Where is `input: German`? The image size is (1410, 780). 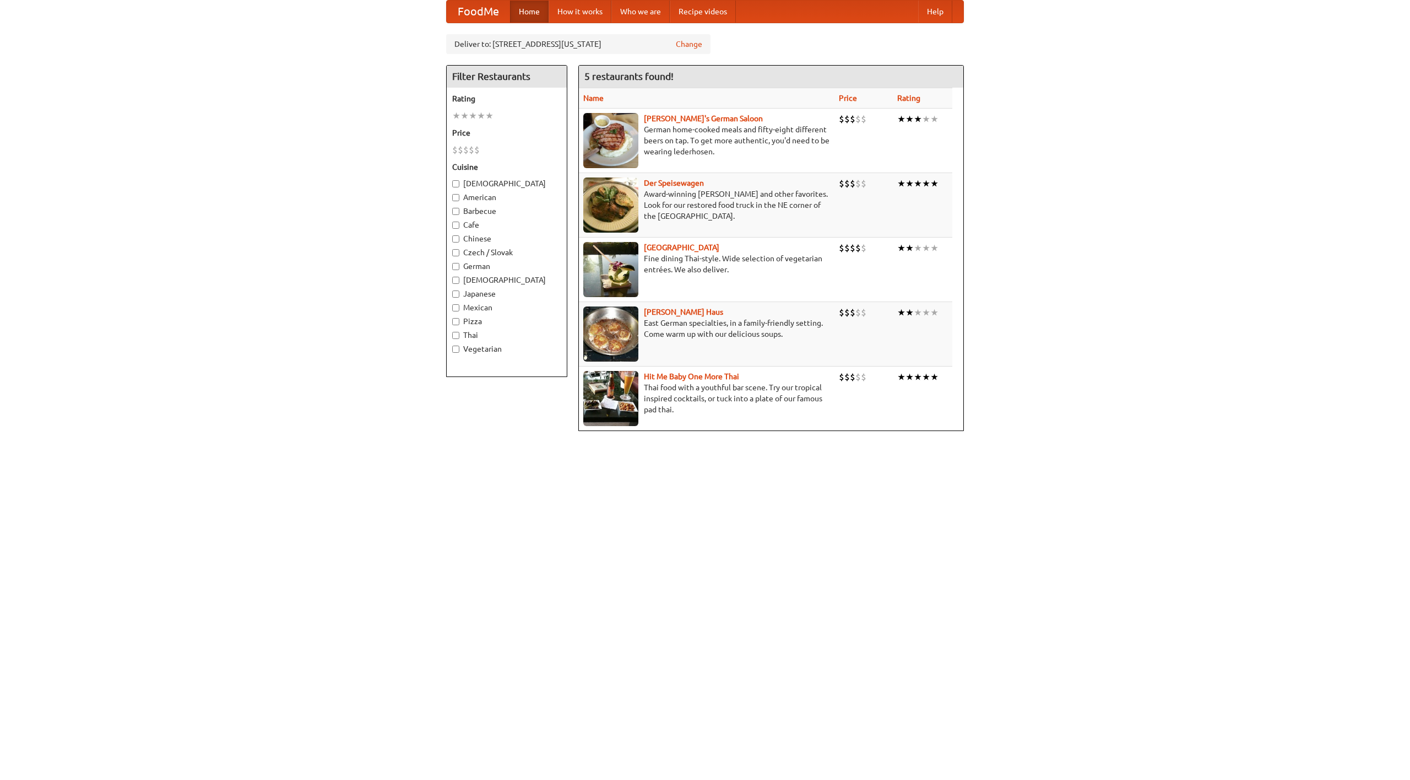
input: German is located at coordinates (456, 266).